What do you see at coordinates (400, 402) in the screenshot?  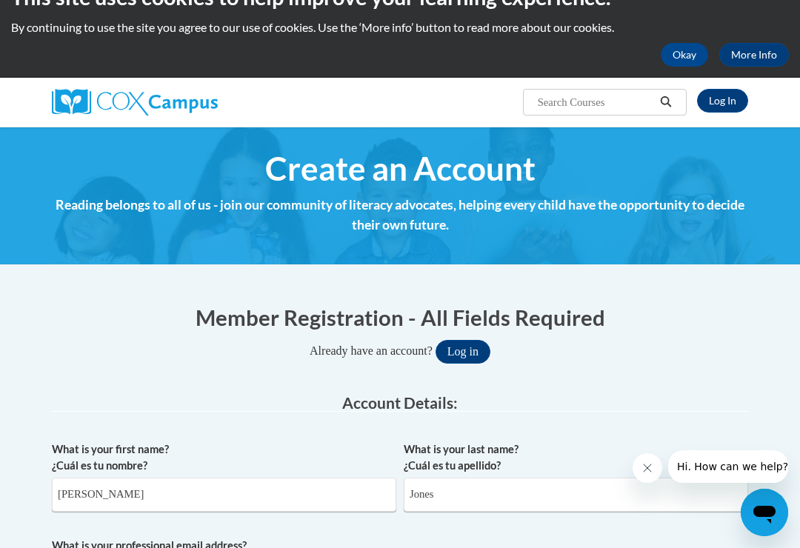 I see `span: Account Details:` at bounding box center [400, 402].